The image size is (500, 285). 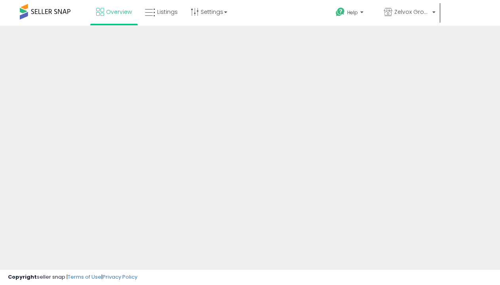 I want to click on span: Zelvox Group LLC, so click(x=412, y=12).